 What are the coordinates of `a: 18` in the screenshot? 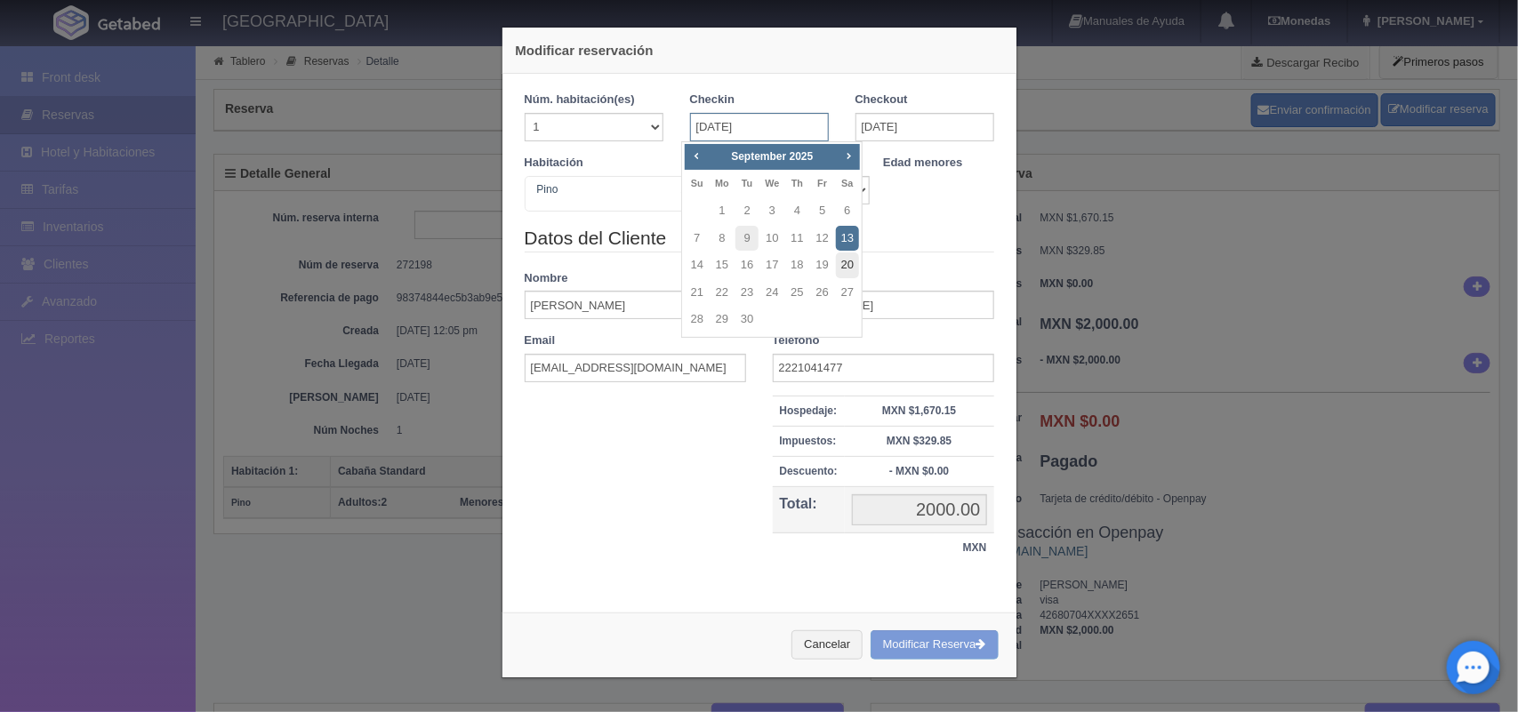 It's located at (798, 265).